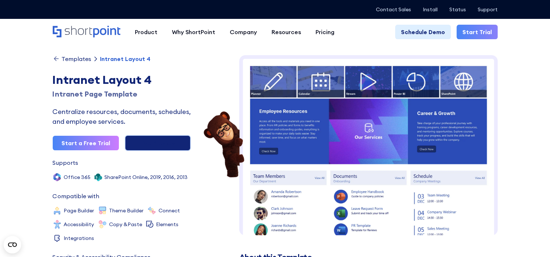 The image size is (550, 257). What do you see at coordinates (122, 117) in the screenshot?
I see `div: Centralize resources, documents, schedules, and employee services.` at bounding box center [122, 117].